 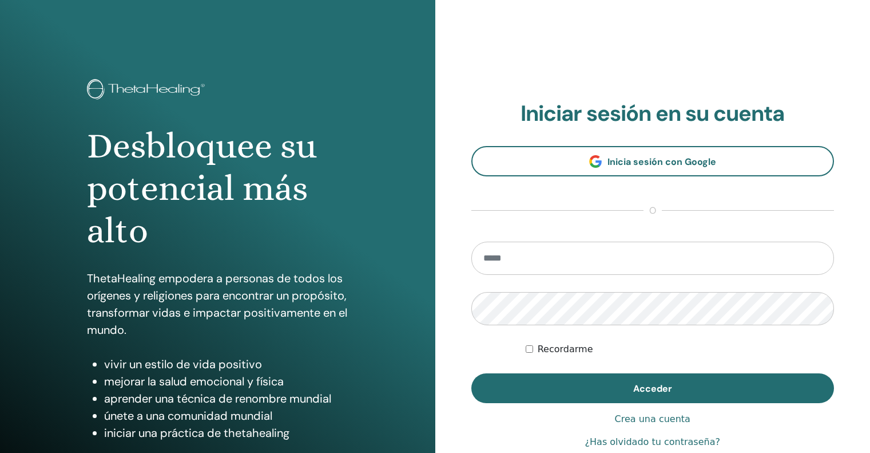 What do you see at coordinates (565, 349) in the screenshot?
I see `label: Recordarme` at bounding box center [565, 349].